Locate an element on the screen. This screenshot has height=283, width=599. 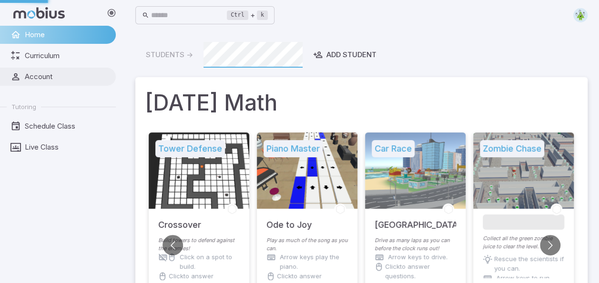
p: Drive as many laps as you can before the clock runs out! is located at coordinates (415, 244).